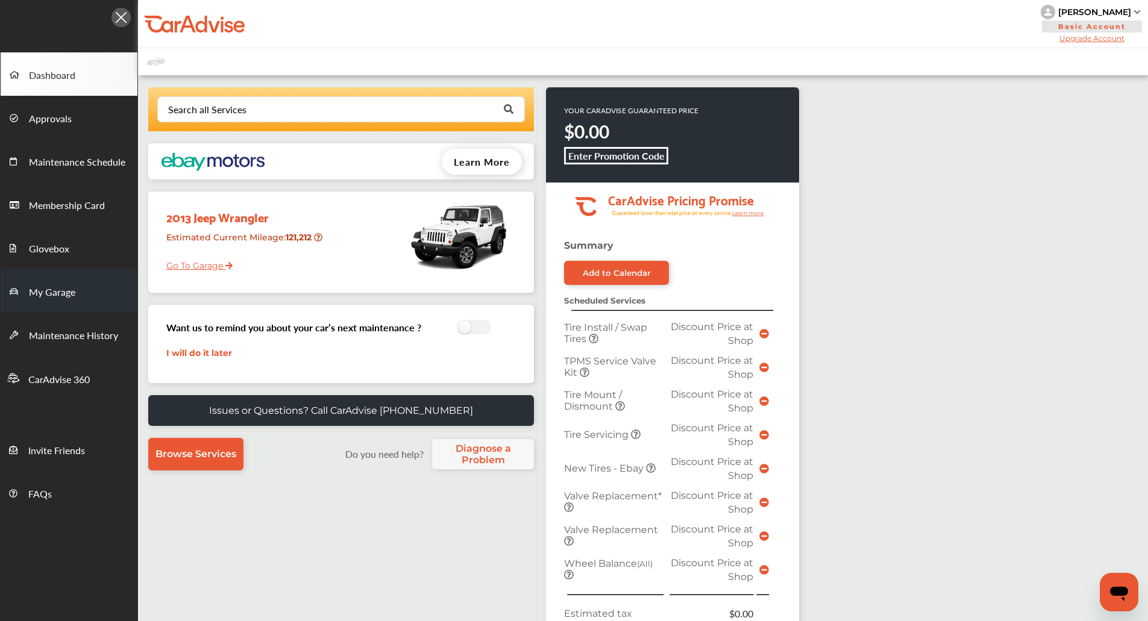  I want to click on a: Membership Card, so click(69, 204).